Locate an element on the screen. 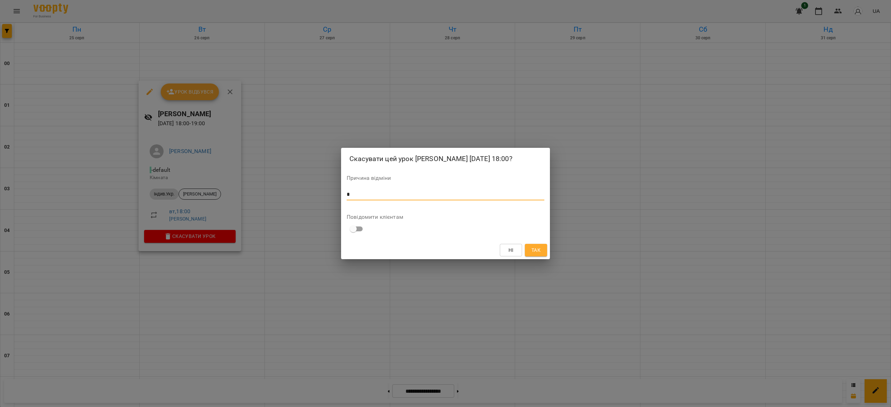 Image resolution: width=891 pixels, height=407 pixels. button: Так is located at coordinates (536, 250).